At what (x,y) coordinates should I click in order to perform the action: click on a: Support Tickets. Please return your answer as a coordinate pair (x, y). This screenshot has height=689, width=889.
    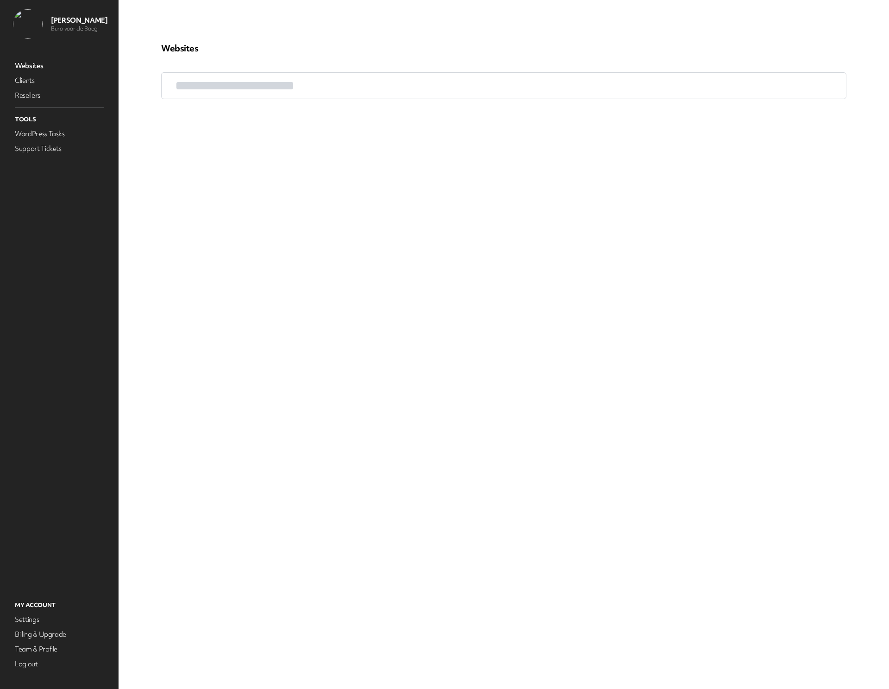
    Looking at the image, I should click on (59, 149).